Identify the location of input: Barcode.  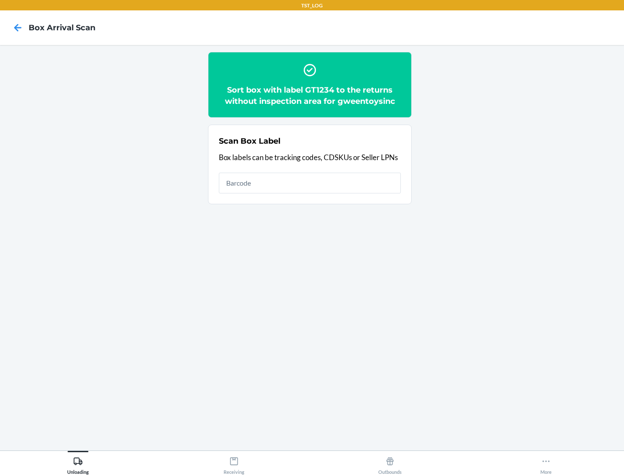
(310, 183).